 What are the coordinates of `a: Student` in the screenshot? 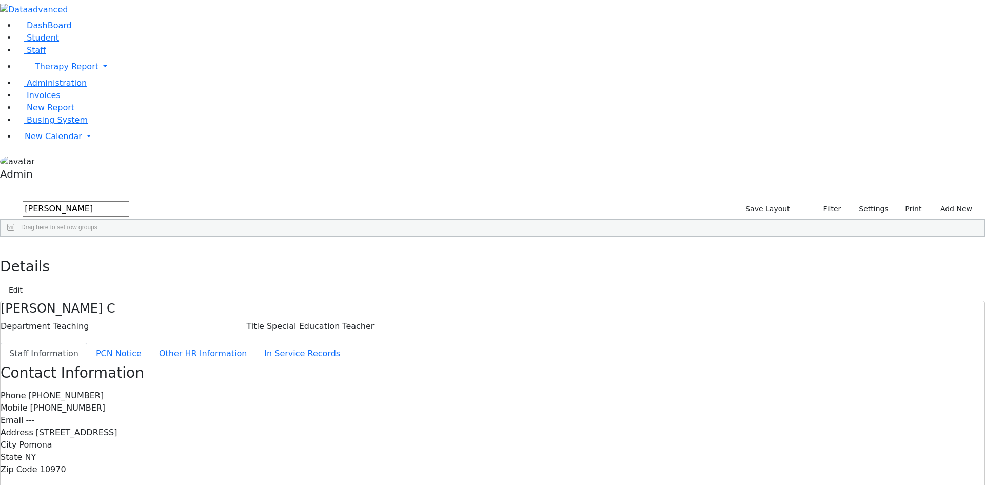 It's located at (37, 37).